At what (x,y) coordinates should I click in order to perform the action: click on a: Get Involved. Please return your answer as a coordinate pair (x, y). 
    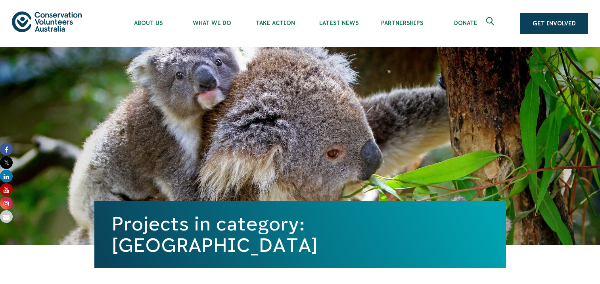
    Looking at the image, I should click on (554, 23).